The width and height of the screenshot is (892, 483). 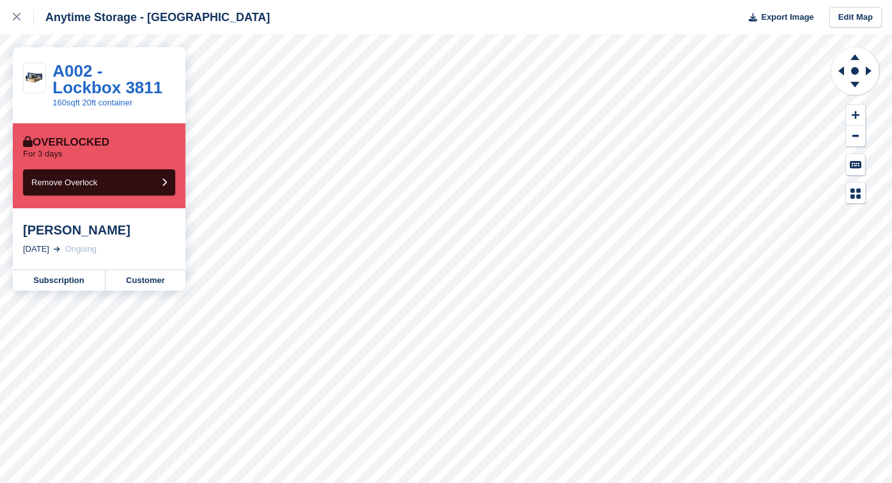 I want to click on img: 20.jpg, so click(x=35, y=78).